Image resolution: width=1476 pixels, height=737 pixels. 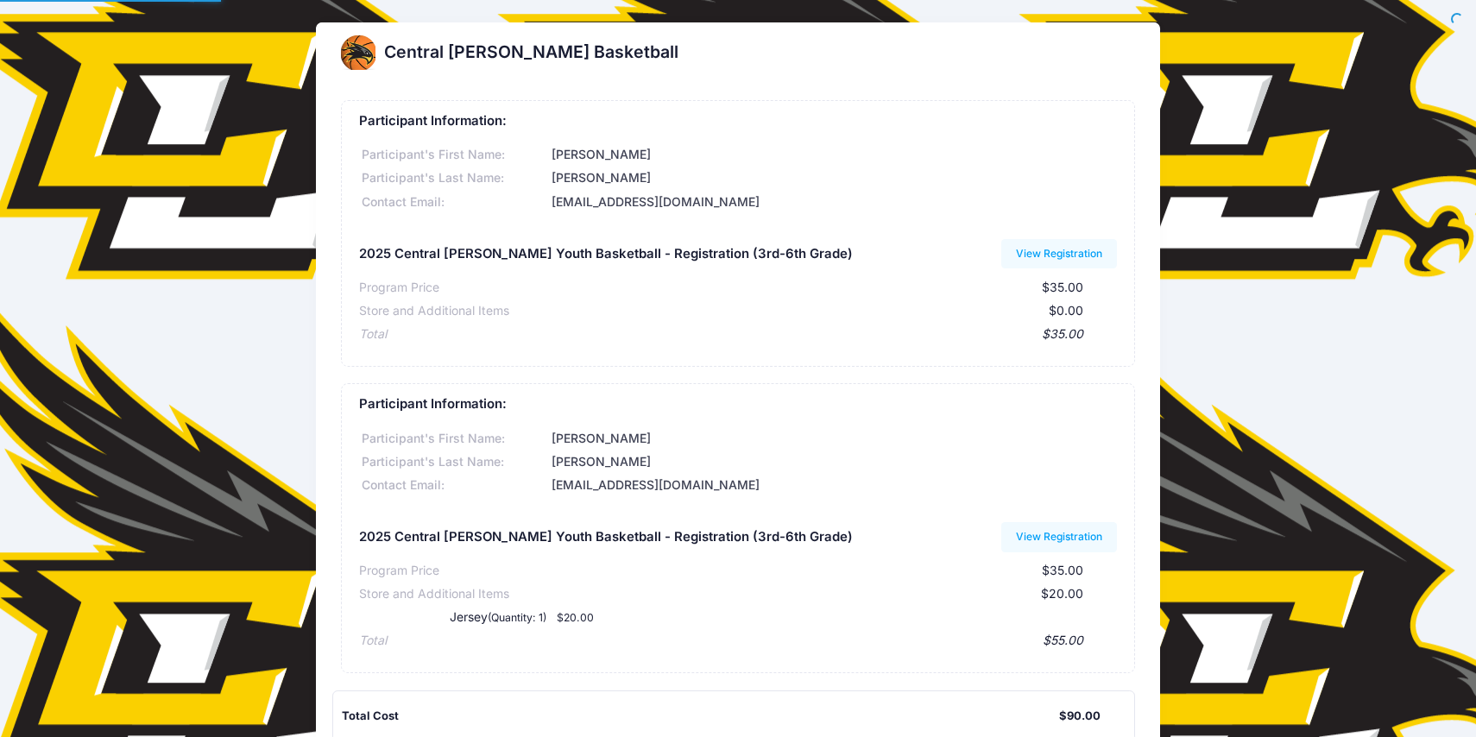 I want to click on div: $90.00, so click(x=1080, y=716).